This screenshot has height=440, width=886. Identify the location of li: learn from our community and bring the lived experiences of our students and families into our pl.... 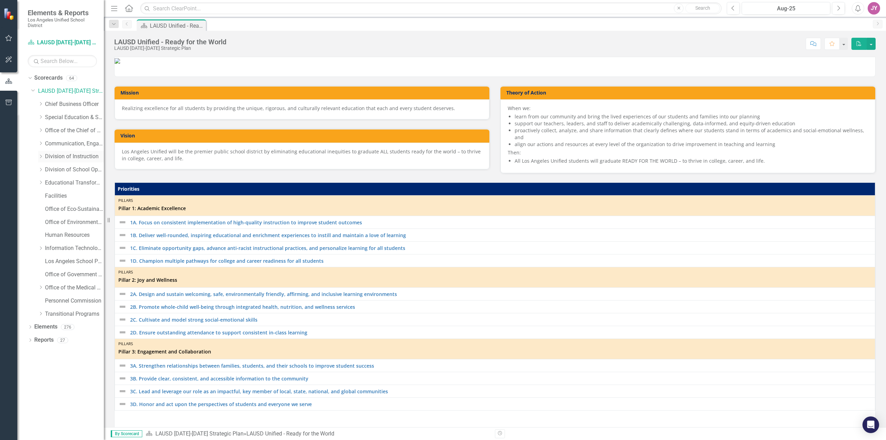
(691, 117).